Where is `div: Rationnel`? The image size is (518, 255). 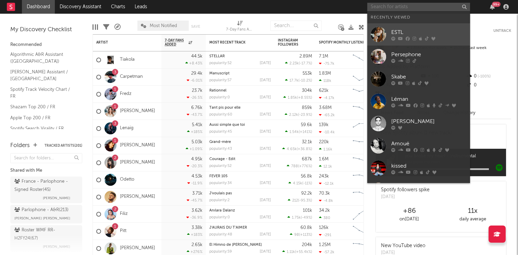
div: Rationnel is located at coordinates (240, 90).